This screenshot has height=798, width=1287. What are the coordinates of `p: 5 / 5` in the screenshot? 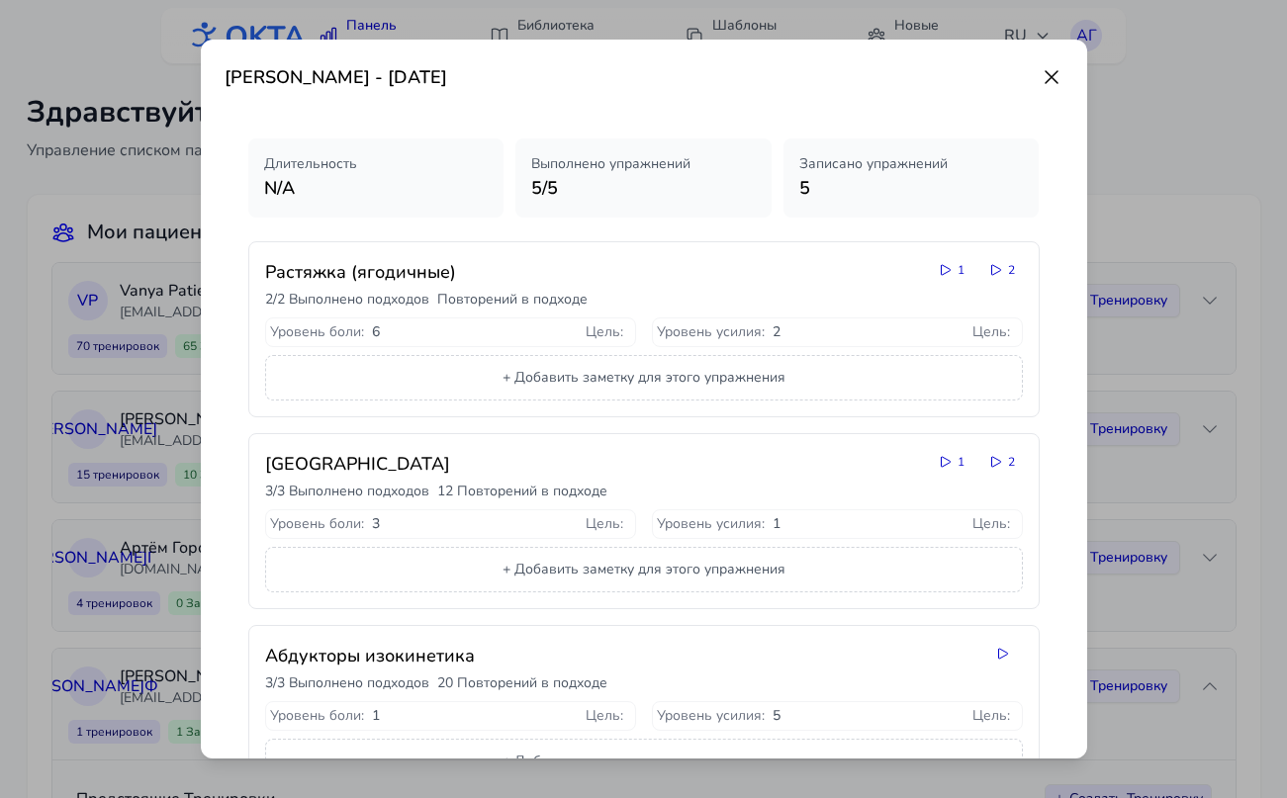 It's located at (643, 188).